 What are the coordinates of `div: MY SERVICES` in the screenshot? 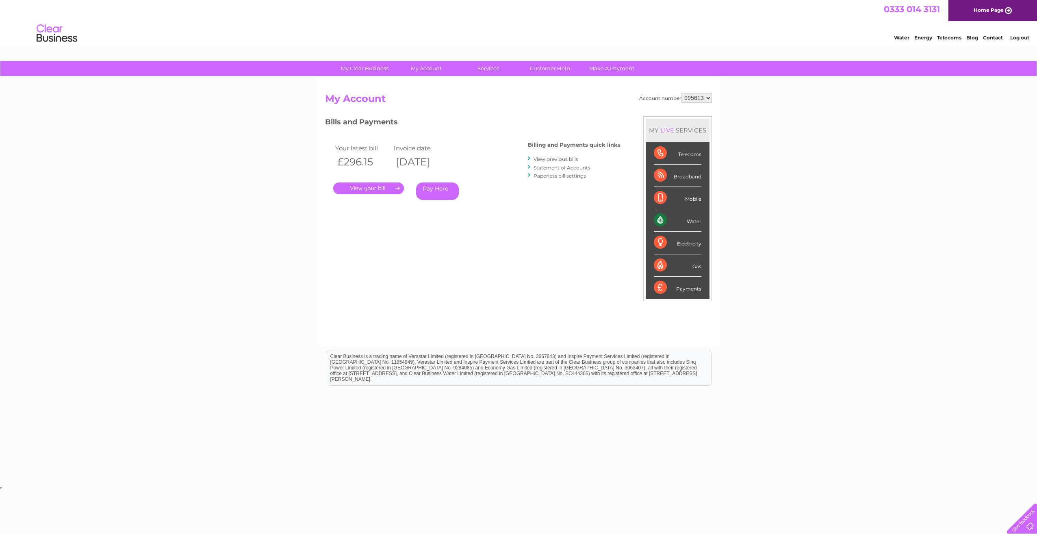 It's located at (677, 130).